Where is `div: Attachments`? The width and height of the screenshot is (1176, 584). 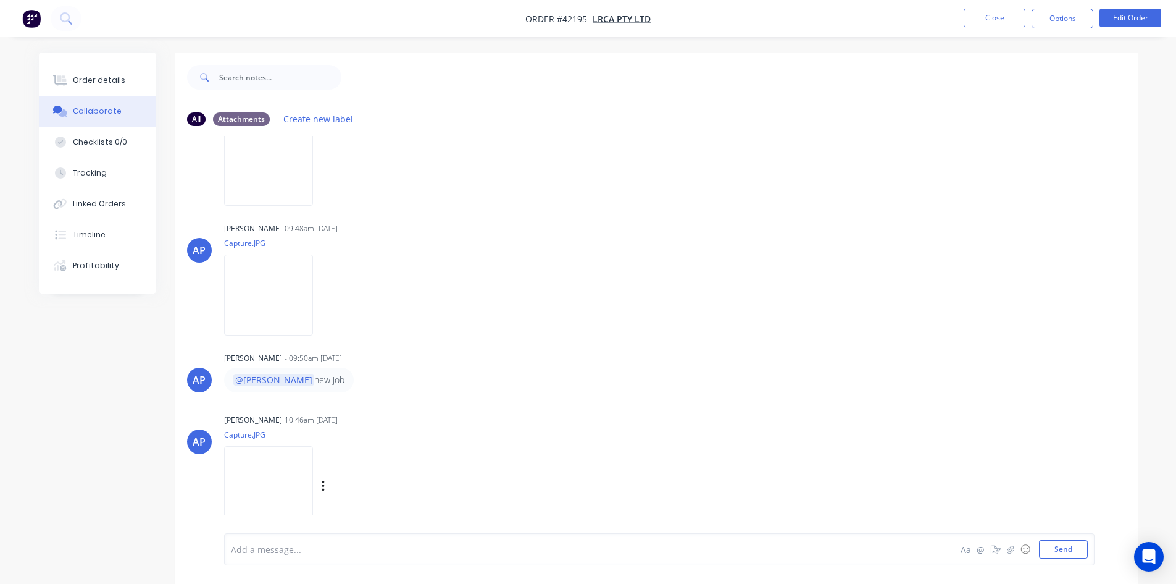
div: Attachments is located at coordinates (241, 119).